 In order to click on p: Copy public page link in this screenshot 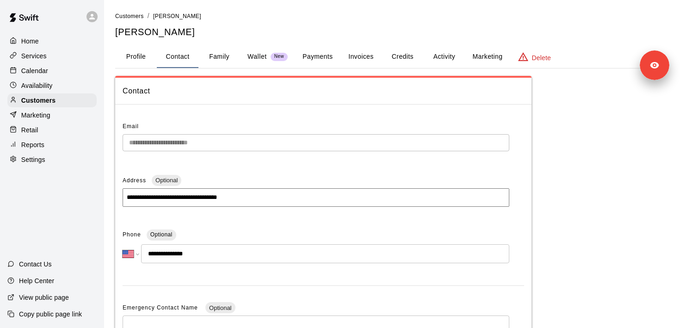, I will do `click(50, 314)`.